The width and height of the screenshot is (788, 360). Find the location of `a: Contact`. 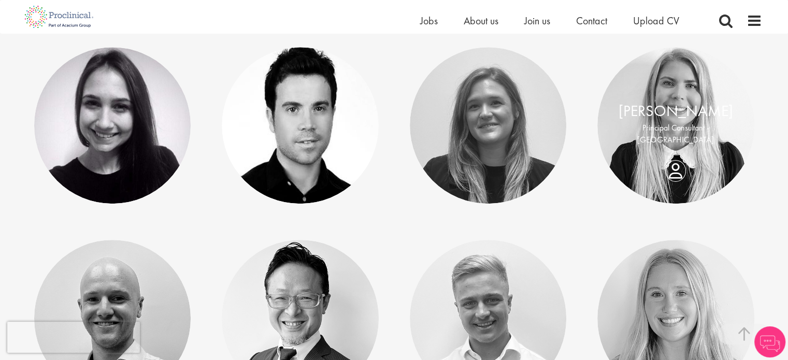

a: Contact is located at coordinates (592, 21).